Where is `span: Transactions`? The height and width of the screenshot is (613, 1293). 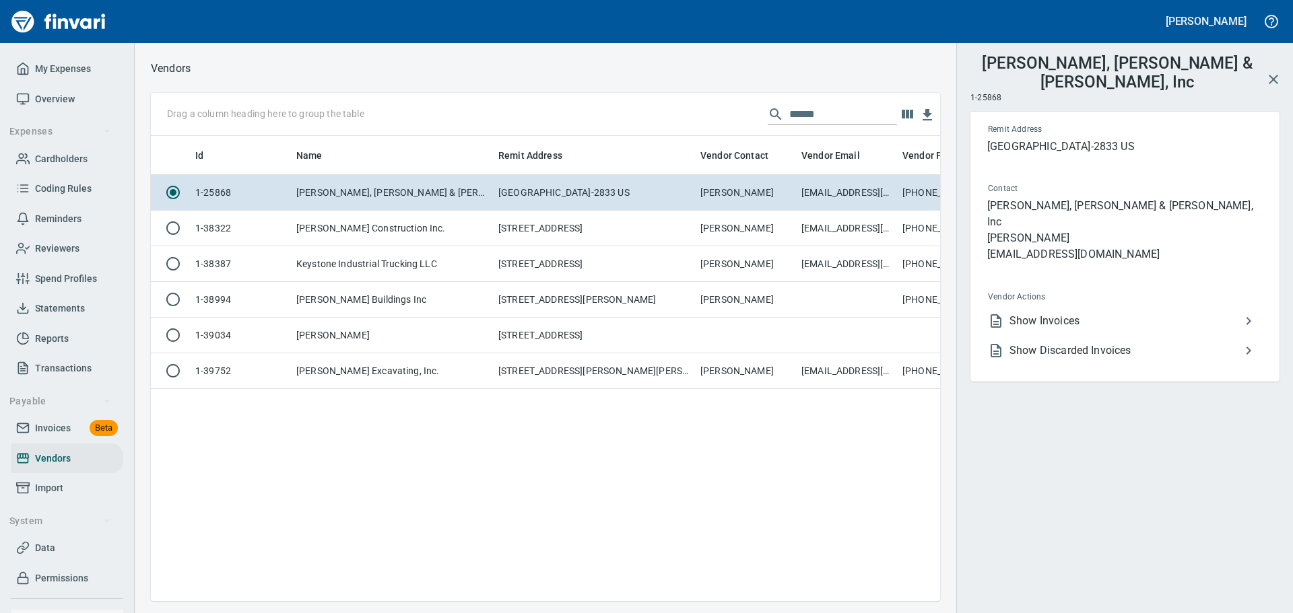 span: Transactions is located at coordinates (63, 368).